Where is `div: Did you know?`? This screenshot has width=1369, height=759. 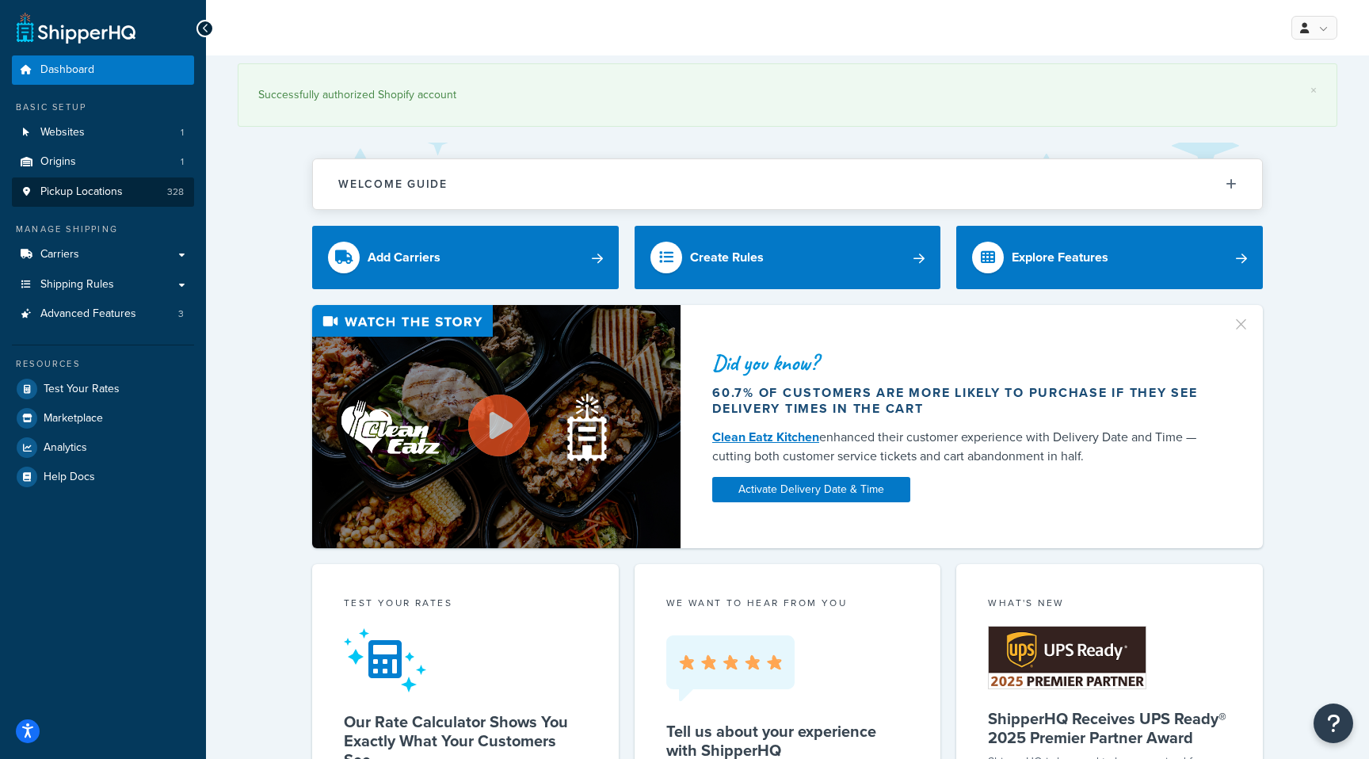
div: Did you know? is located at coordinates (962, 363).